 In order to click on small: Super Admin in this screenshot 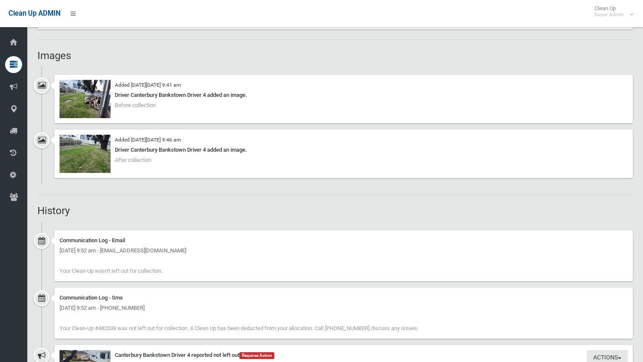, I will do `click(609, 14)`.